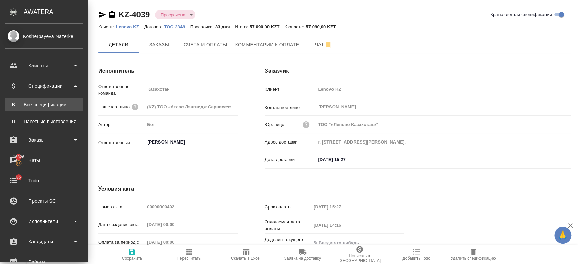 The width and height of the screenshot is (578, 264). Describe the element at coordinates (418, 71) in the screenshot. I see `h4: Заказчик` at that location.